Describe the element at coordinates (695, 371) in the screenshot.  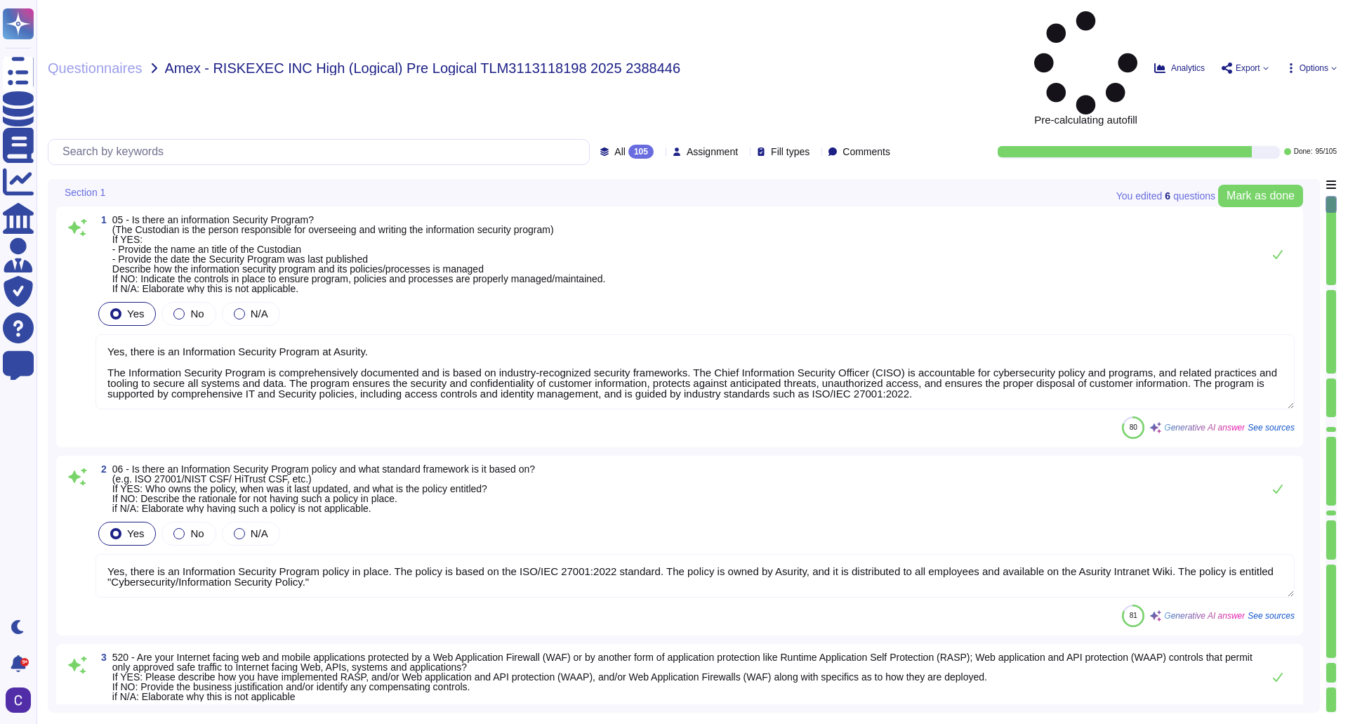
I see `textarea: Yes, there is an Information Security Program at Asurity. The Information Security Program is com...` at that location.